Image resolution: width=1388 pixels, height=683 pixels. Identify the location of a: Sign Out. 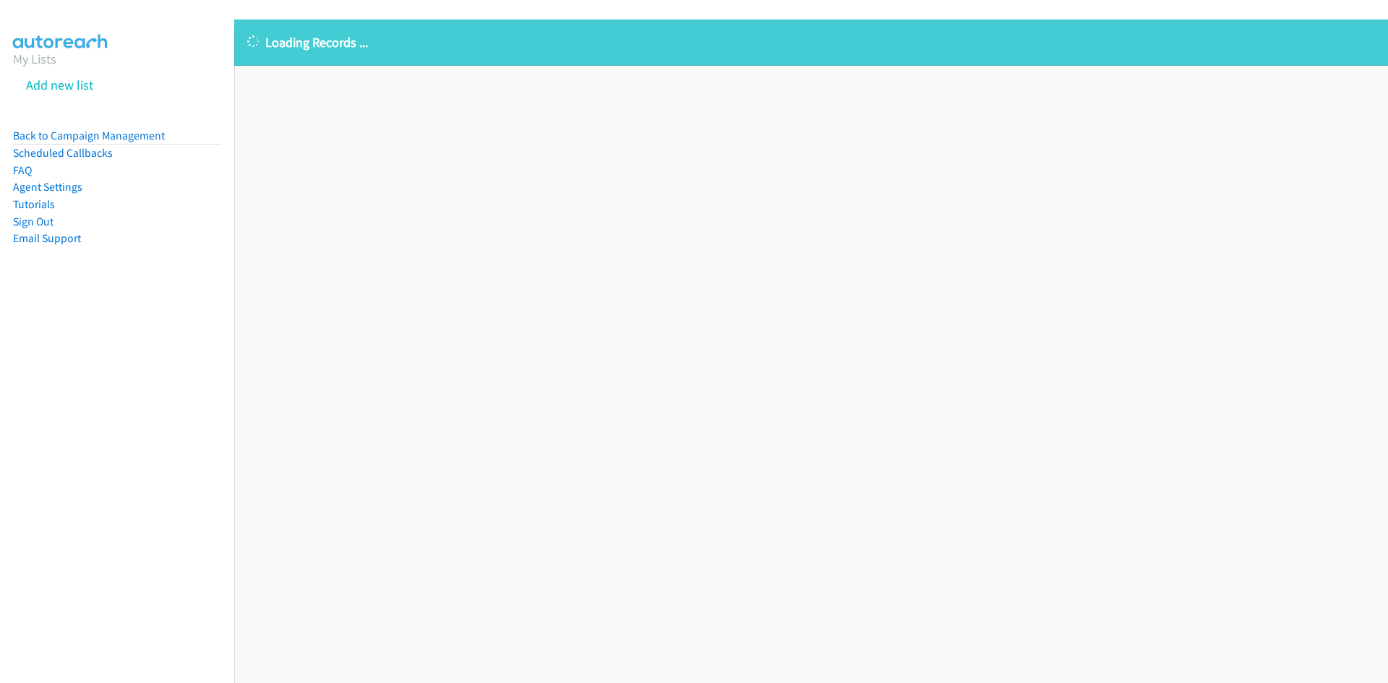
(33, 221).